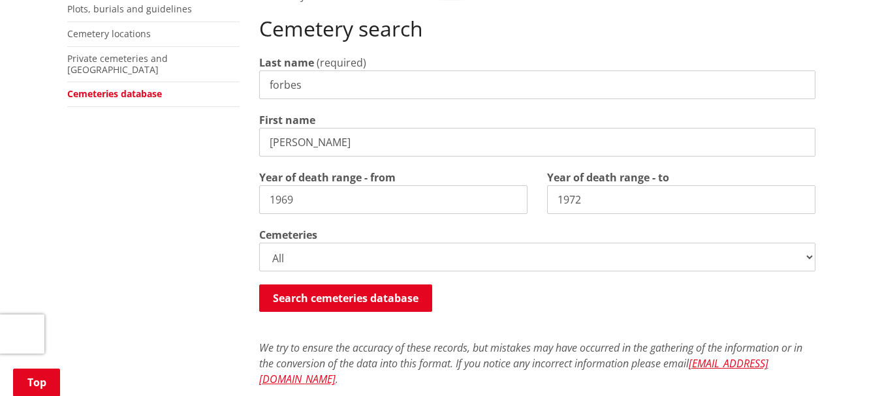 Image resolution: width=882 pixels, height=396 pixels. What do you see at coordinates (109, 33) in the screenshot?
I see `a: Cemetery locations` at bounding box center [109, 33].